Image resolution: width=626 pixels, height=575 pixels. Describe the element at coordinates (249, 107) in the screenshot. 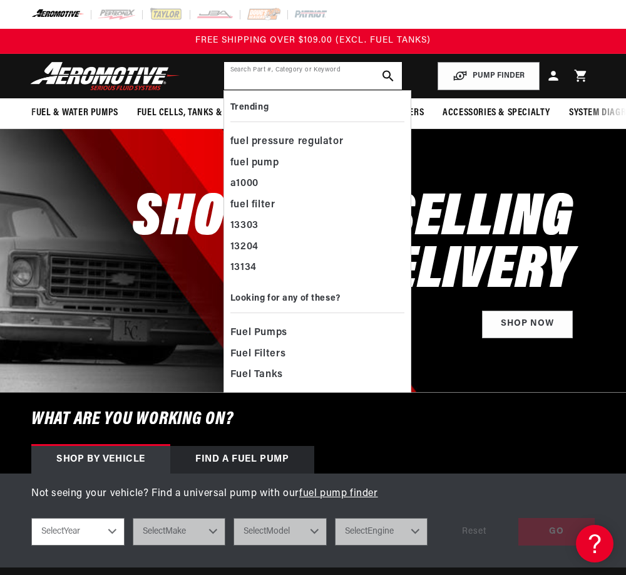

I see `b: Trending` at that location.